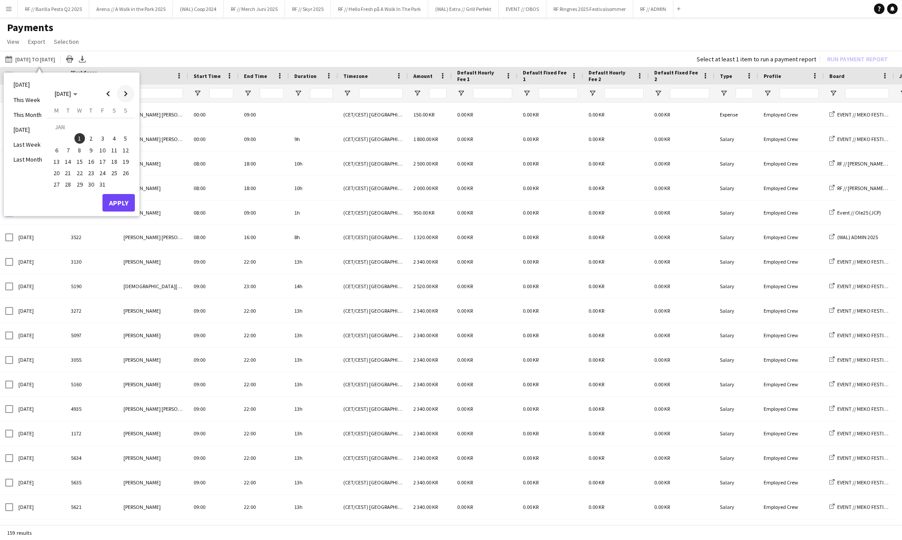 This screenshot has width=902, height=540. Describe the element at coordinates (308, 9) in the screenshot. I see `button: RF // Skyr 2025` at that location.